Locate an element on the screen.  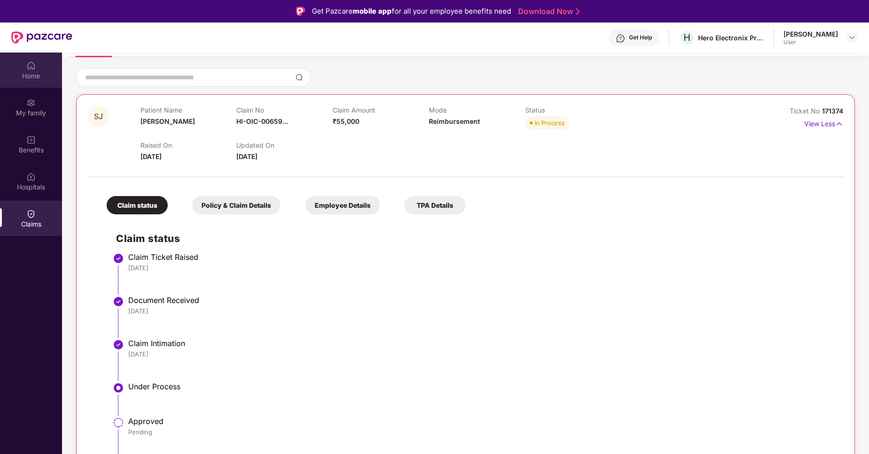
p: Claim No is located at coordinates (284, 110).